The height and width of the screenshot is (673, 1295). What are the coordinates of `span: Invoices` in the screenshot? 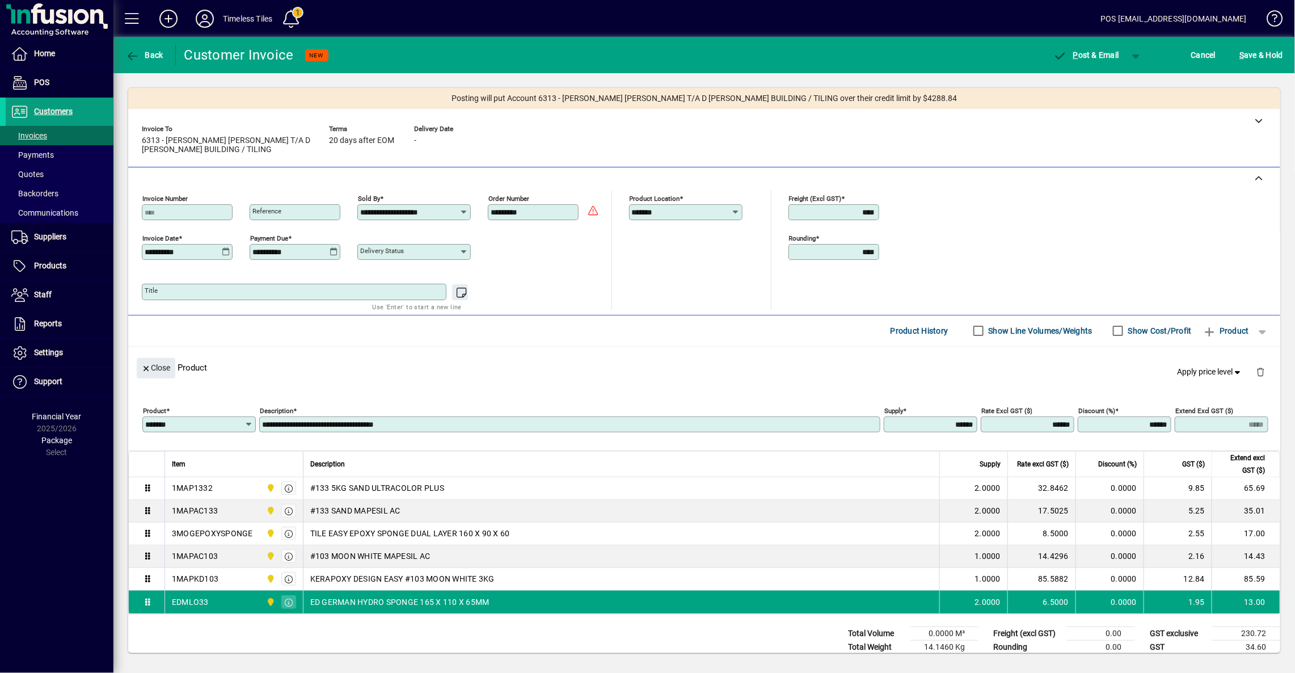 It's located at (29, 136).